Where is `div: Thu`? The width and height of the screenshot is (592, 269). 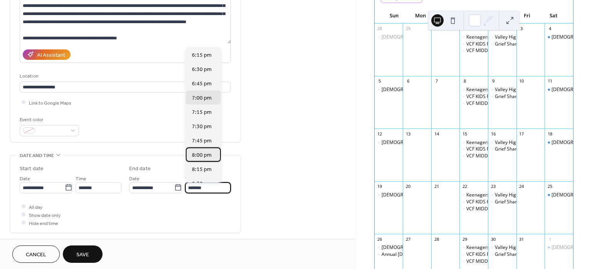 div: Thu is located at coordinates (501, 16).